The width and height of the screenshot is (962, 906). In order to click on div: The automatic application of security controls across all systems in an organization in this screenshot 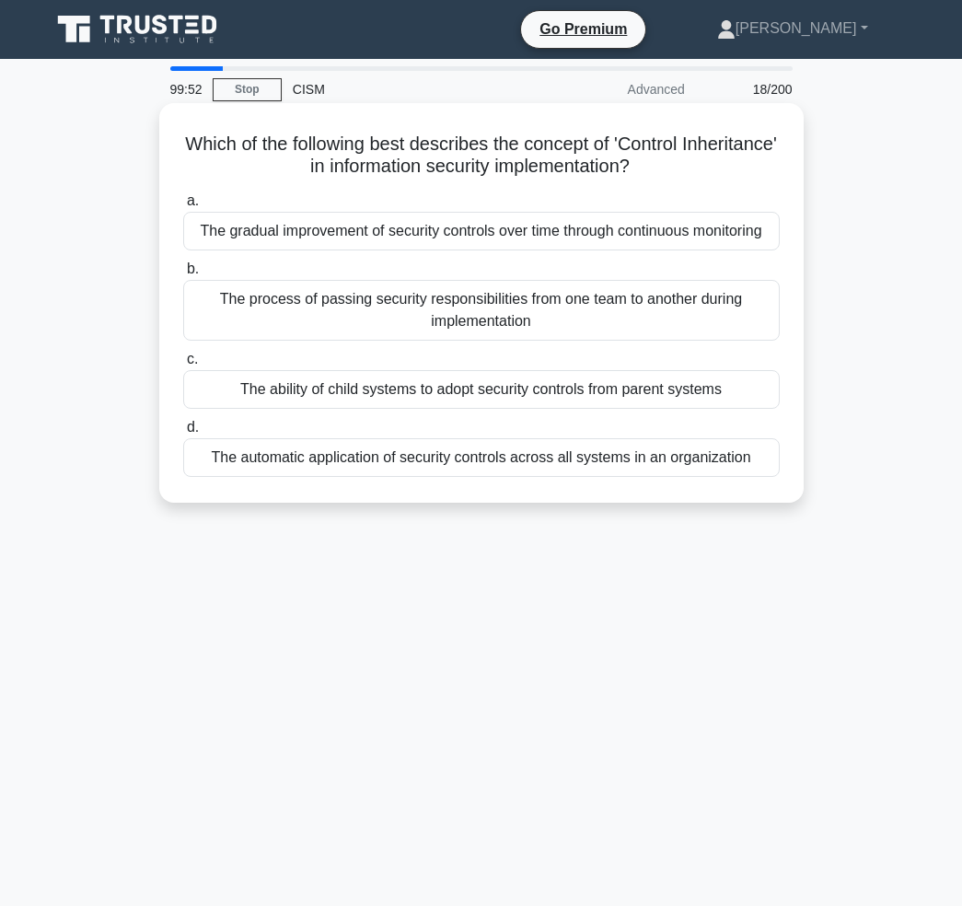, I will do `click(481, 458)`.